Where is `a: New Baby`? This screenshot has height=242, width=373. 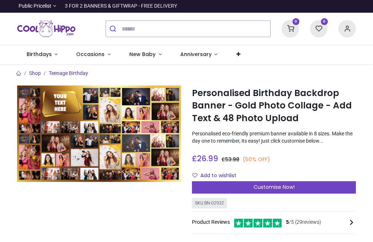
a: New Baby is located at coordinates (146, 55).